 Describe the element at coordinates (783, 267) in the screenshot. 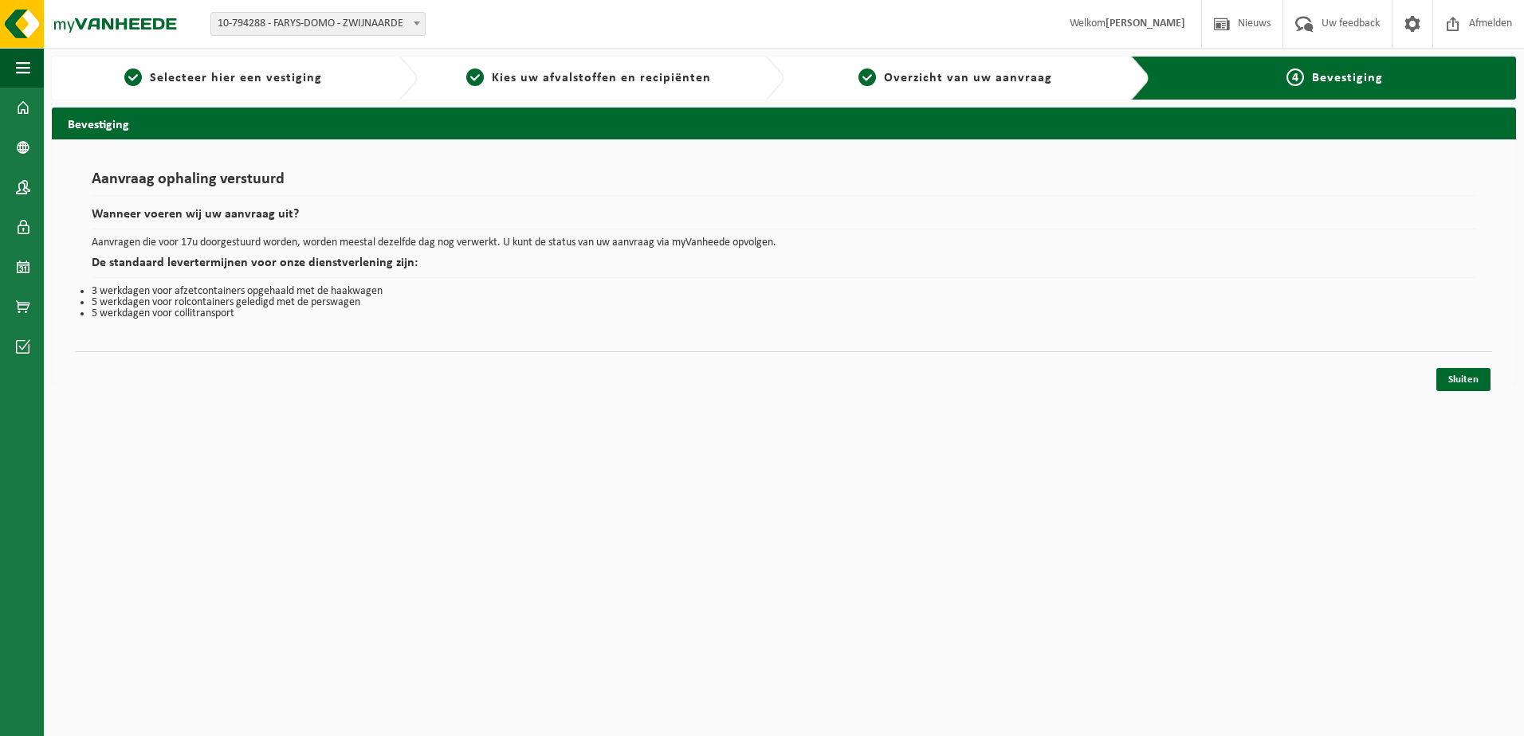

I see `h2: De standaard levertermijnen voor onze dienstverlening zijn:` at that location.